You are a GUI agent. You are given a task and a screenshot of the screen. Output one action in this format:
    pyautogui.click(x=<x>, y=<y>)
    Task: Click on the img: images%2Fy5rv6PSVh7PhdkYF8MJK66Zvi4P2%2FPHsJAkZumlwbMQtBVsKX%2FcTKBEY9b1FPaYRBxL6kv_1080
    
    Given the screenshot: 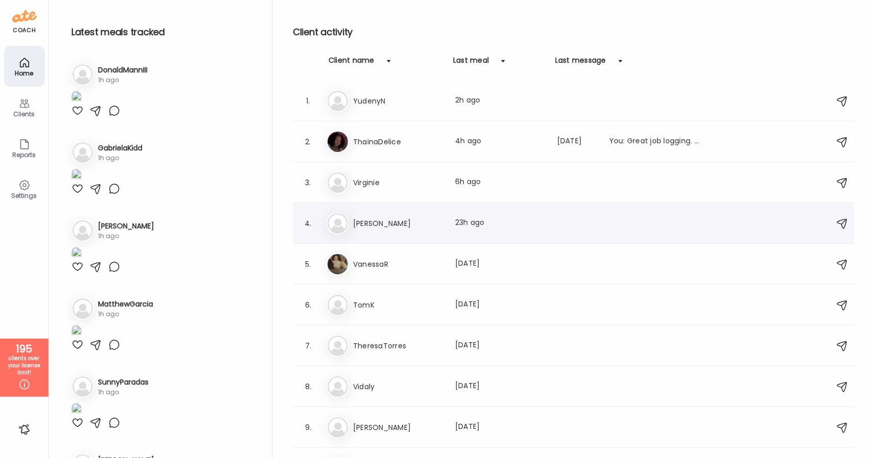 What is the action you would take?
    pyautogui.click(x=77, y=410)
    